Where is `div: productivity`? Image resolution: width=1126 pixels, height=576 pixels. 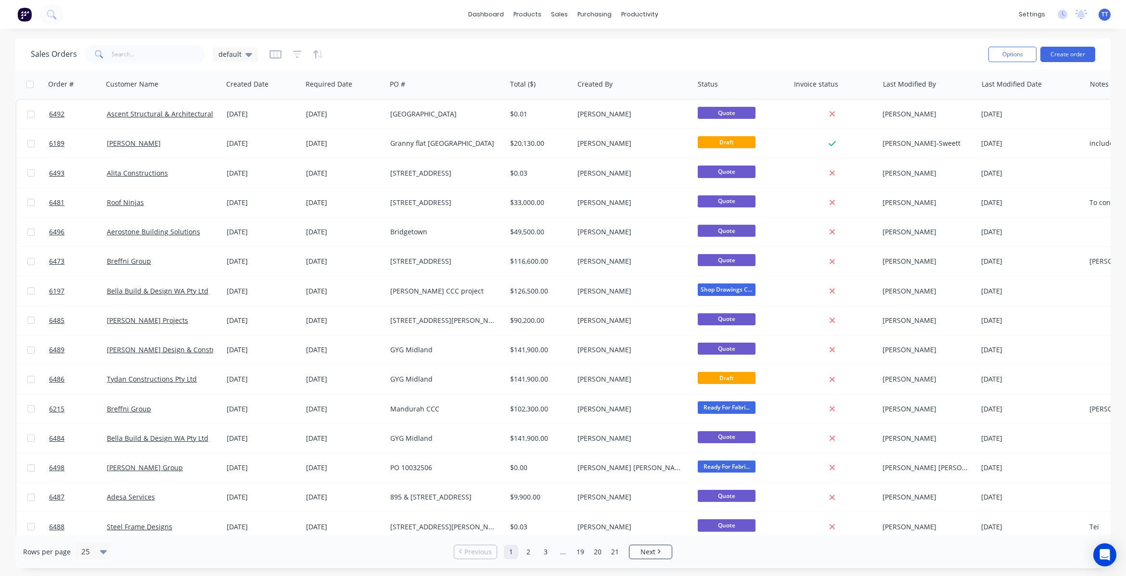
div: productivity is located at coordinates (640, 14).